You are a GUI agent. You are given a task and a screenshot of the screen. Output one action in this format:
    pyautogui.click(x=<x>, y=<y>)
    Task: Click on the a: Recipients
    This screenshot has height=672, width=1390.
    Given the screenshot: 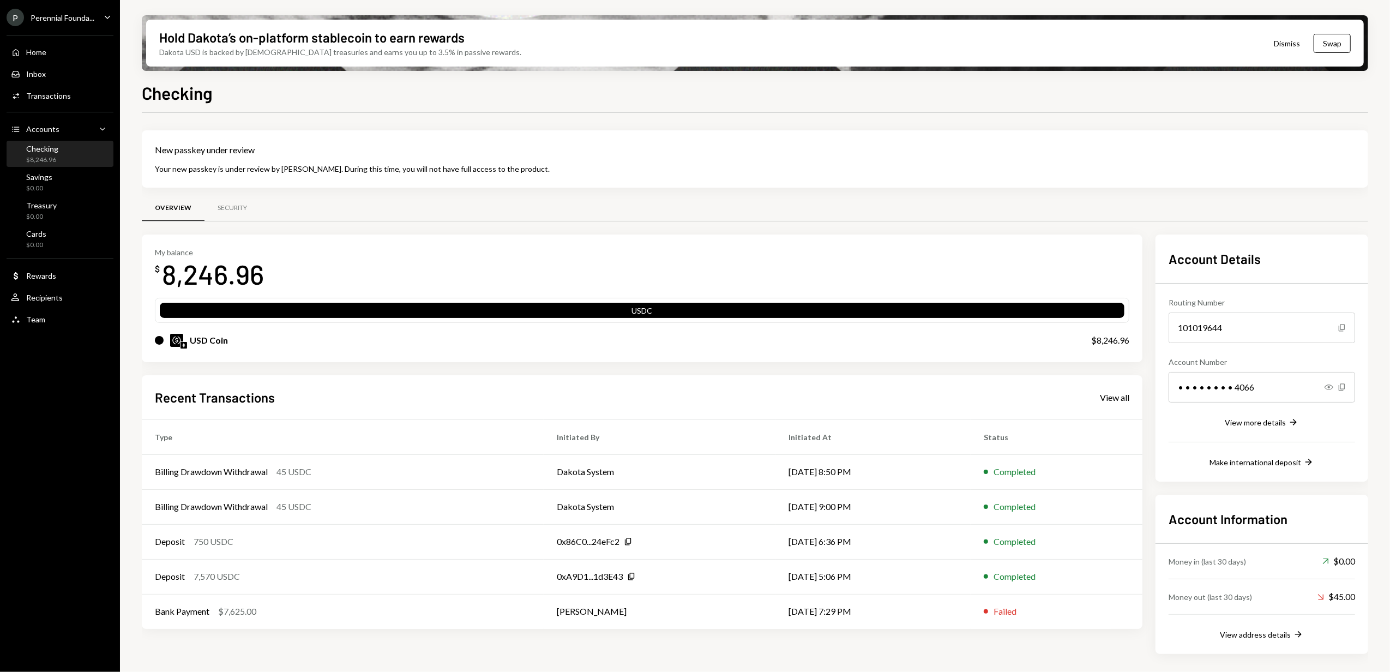 What is the action you would take?
    pyautogui.click(x=60, y=297)
    